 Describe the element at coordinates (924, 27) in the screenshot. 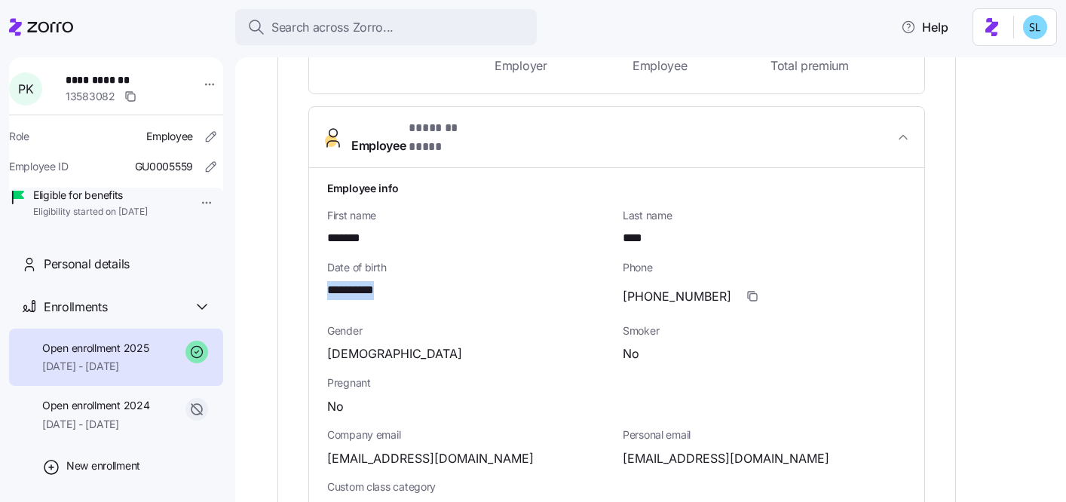

I see `span: Help` at that location.